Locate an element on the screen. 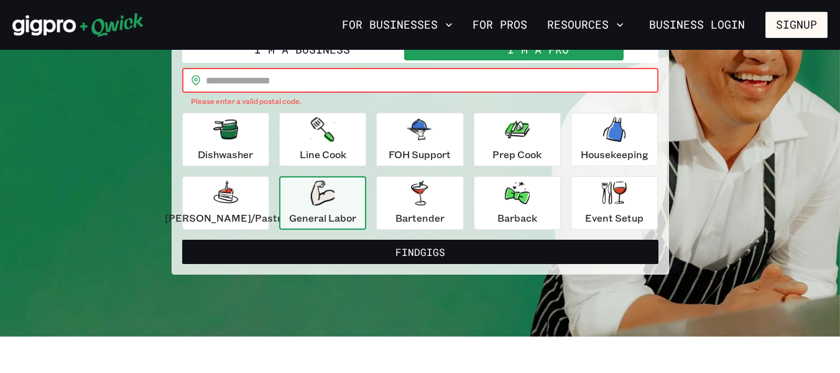 Image resolution: width=840 pixels, height=373 pixels. a: Business Login is located at coordinates (697, 25).